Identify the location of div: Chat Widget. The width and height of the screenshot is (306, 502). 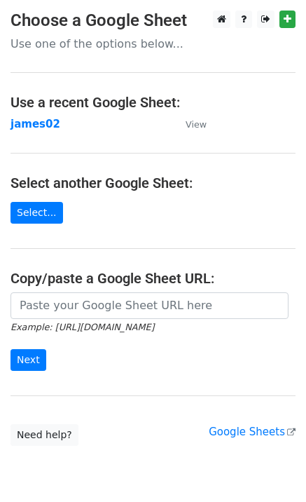
(271, 468).